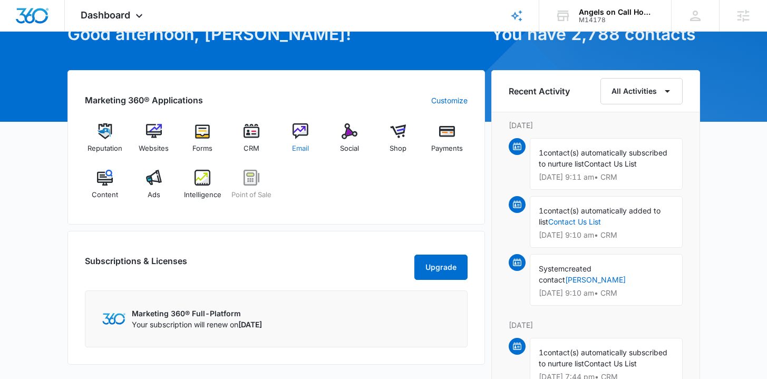 Image resolution: width=767 pixels, height=379 pixels. What do you see at coordinates (449, 100) in the screenshot?
I see `a: Customize` at bounding box center [449, 100].